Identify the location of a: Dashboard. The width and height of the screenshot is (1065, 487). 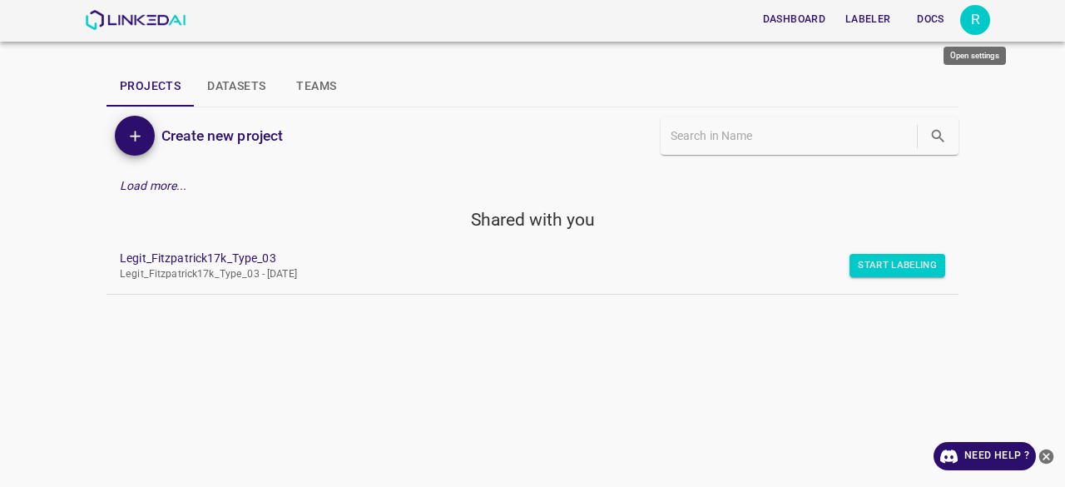
(794, 19).